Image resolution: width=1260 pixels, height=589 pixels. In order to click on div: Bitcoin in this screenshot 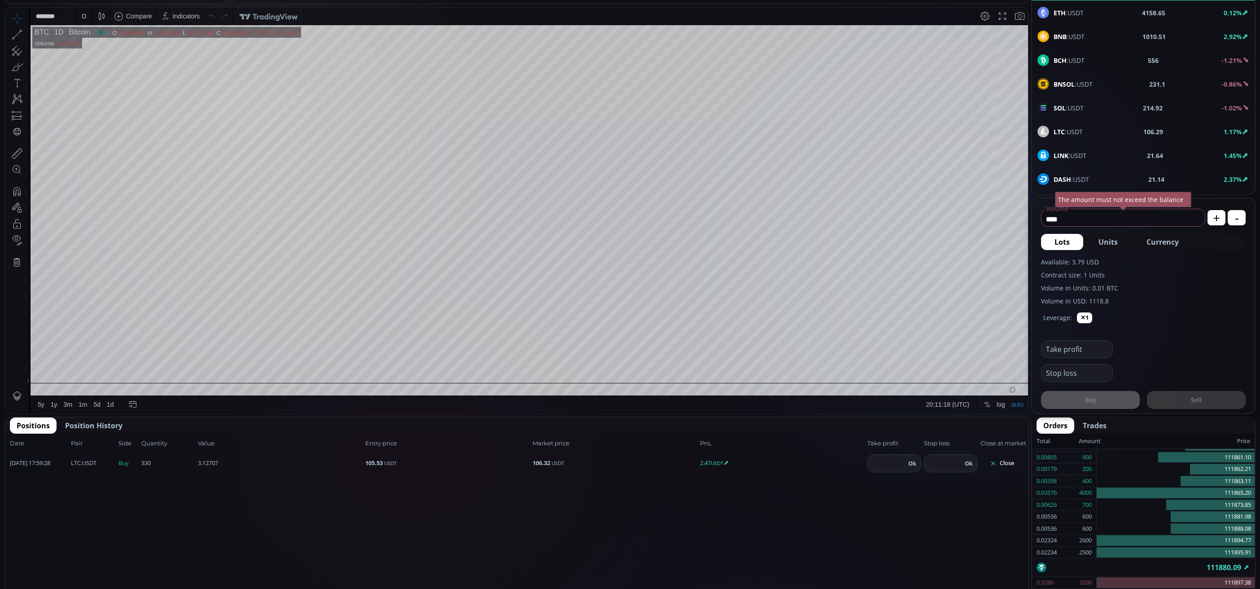, I will do `click(71, 25)`.